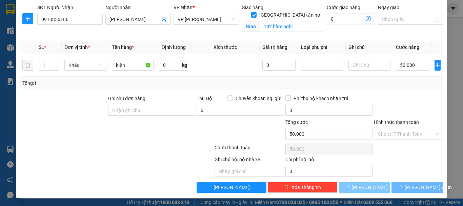  What do you see at coordinates (138, 7) in the screenshot?
I see `div: Người nhận` at bounding box center [138, 7].